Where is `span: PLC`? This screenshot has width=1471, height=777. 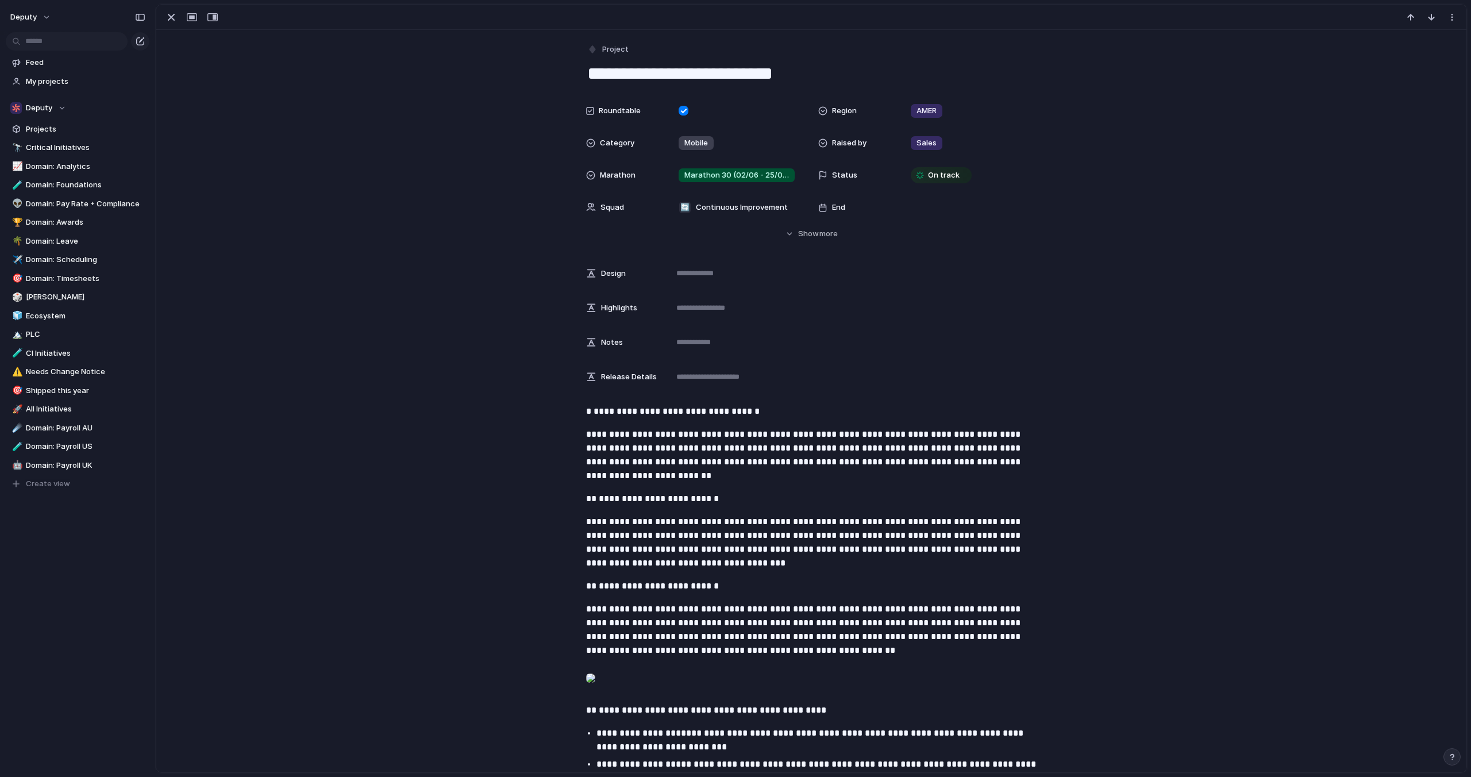
span: PLC is located at coordinates (86, 334).